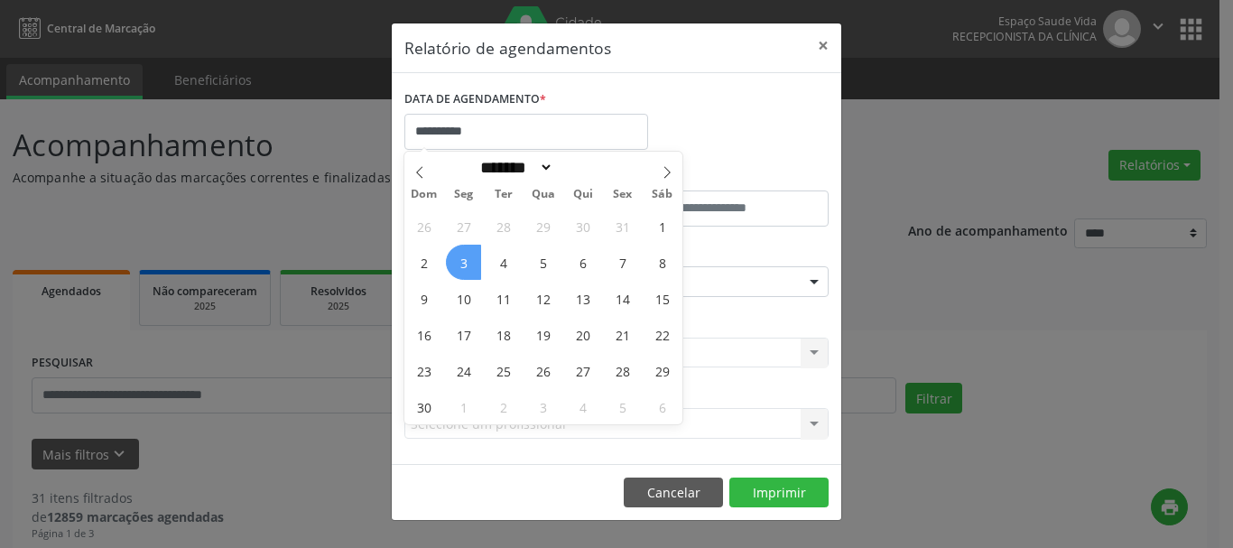 The width and height of the screenshot is (1233, 548). Describe the element at coordinates (463, 406) in the screenshot. I see `span: Dezembro 1, 2025` at that location.